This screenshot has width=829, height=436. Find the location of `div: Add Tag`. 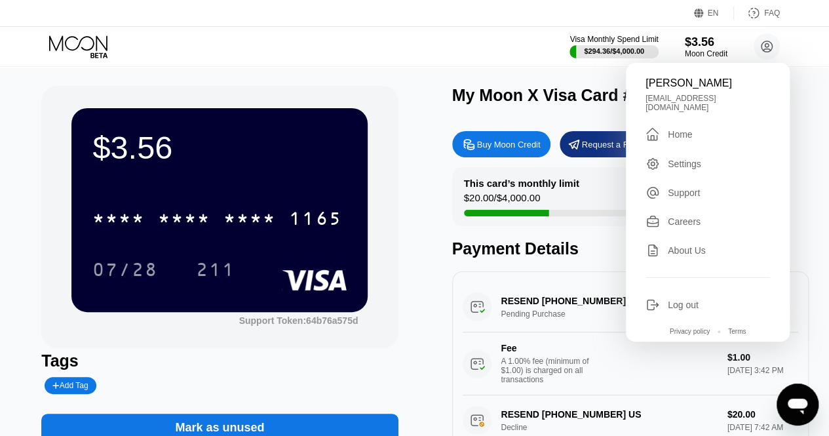

div: Add Tag is located at coordinates (70, 385).